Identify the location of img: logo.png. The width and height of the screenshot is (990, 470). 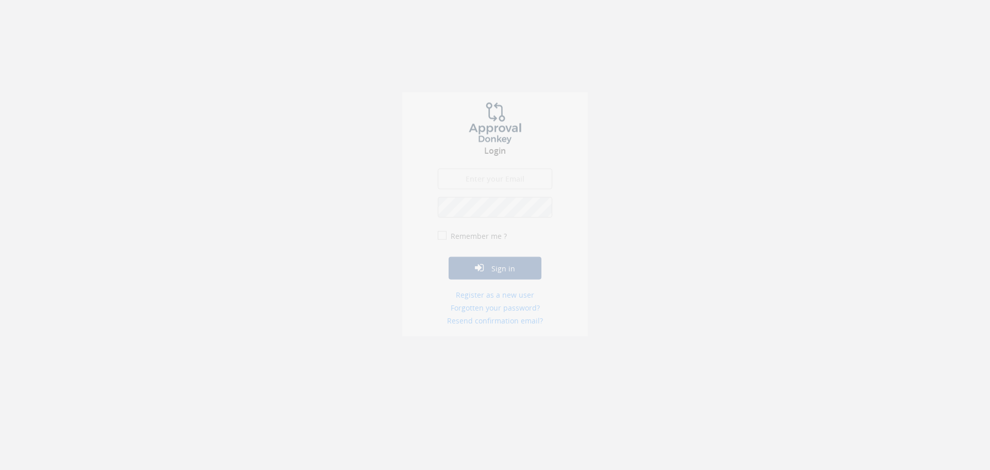
(495, 130).